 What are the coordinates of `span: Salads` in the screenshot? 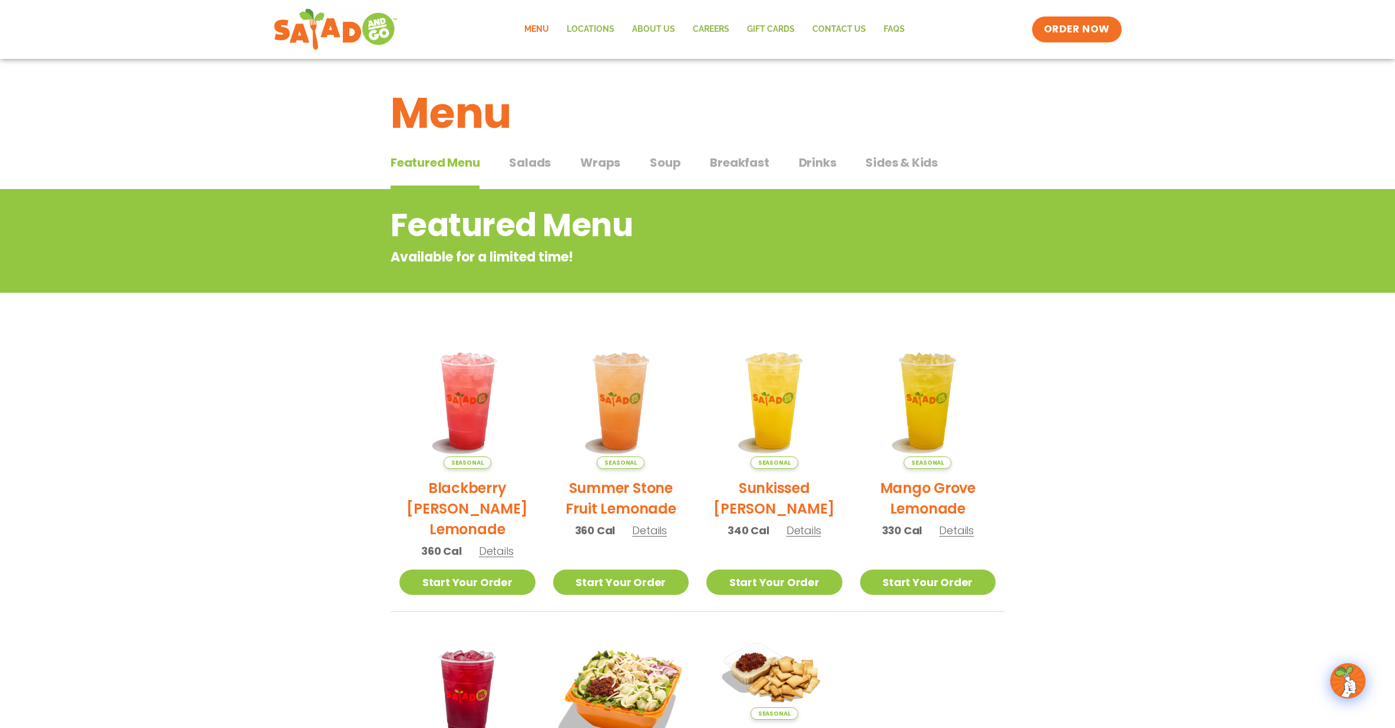 It's located at (530, 163).